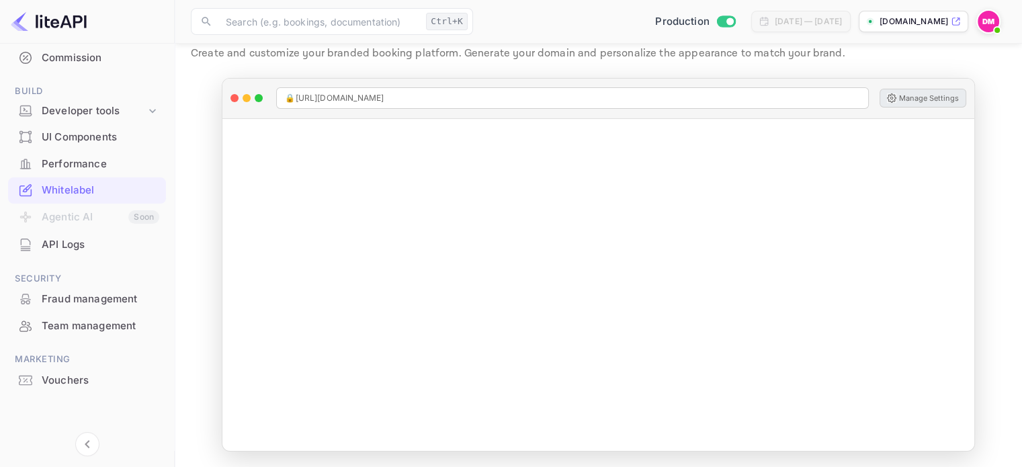  I want to click on a: Fraud management, so click(87, 298).